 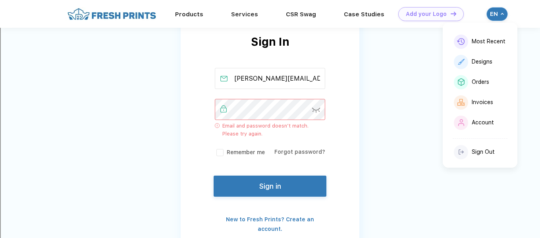 I want to click on a: Products, so click(x=189, y=14).